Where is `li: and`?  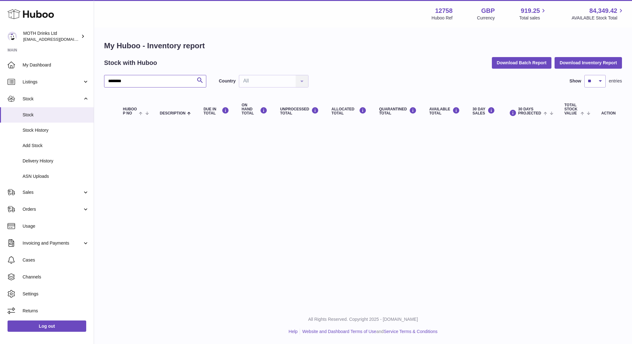 li: and is located at coordinates (369, 332).